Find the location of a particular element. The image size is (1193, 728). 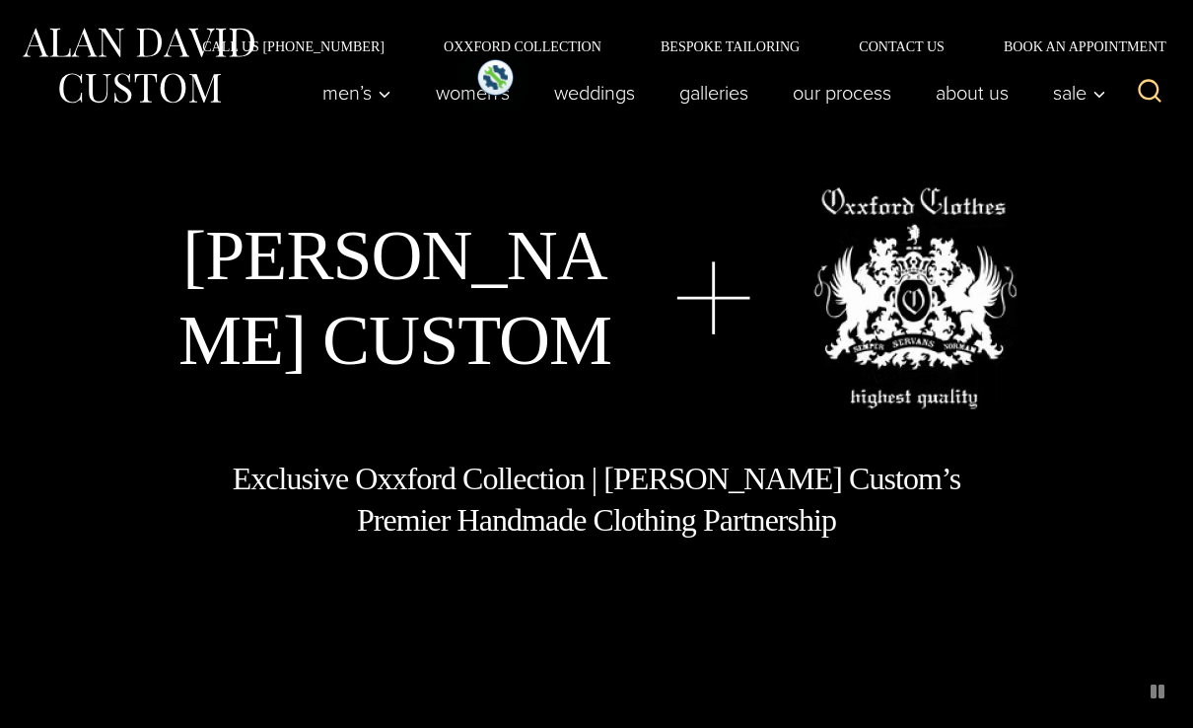

nav: Primary Navigation is located at coordinates (709, 93).